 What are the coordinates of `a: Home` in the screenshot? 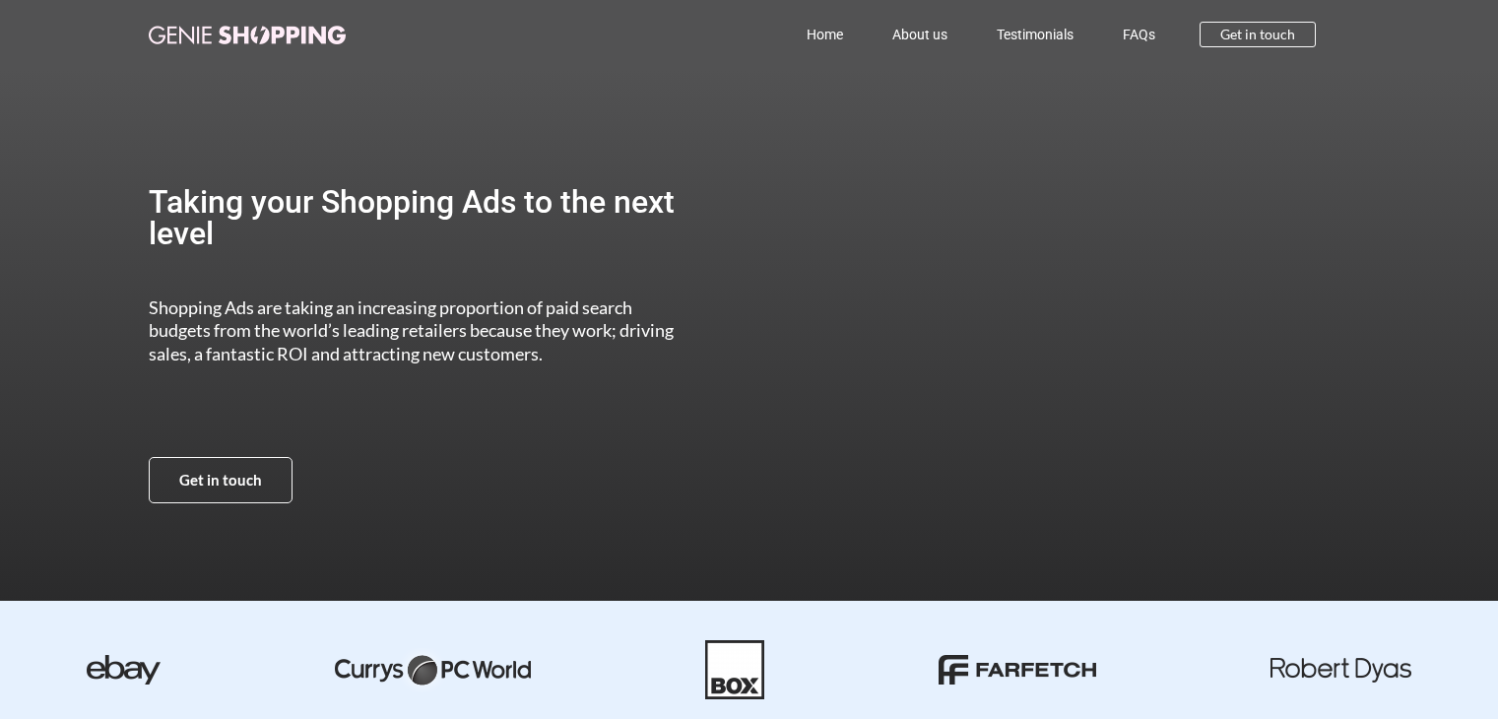 It's located at (824, 34).